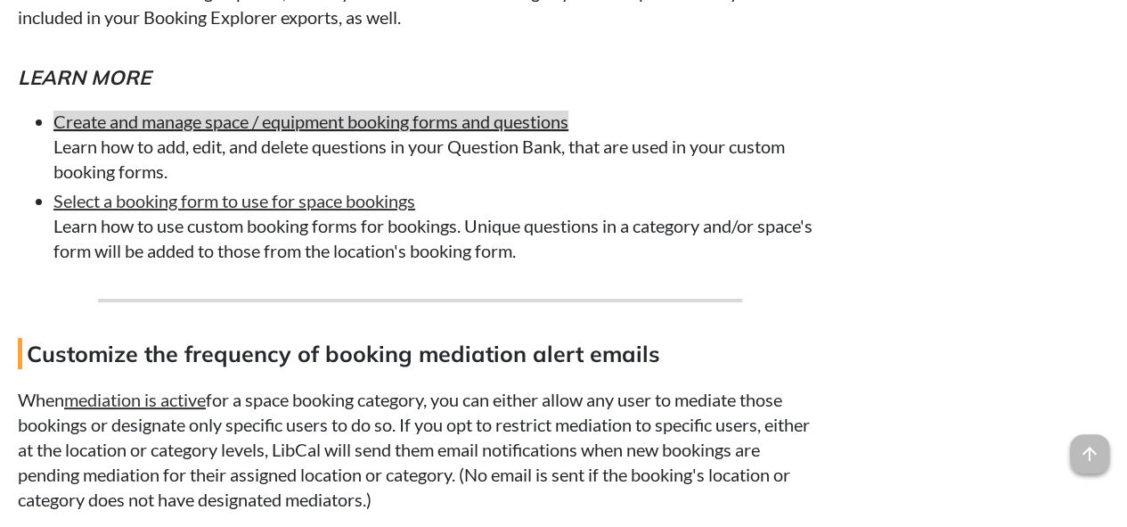 Image resolution: width=1127 pixels, height=527 pixels. I want to click on li: Learn how to add, edit, and delete questions in your Question Bank, that are used in your custom ..., so click(438, 146).